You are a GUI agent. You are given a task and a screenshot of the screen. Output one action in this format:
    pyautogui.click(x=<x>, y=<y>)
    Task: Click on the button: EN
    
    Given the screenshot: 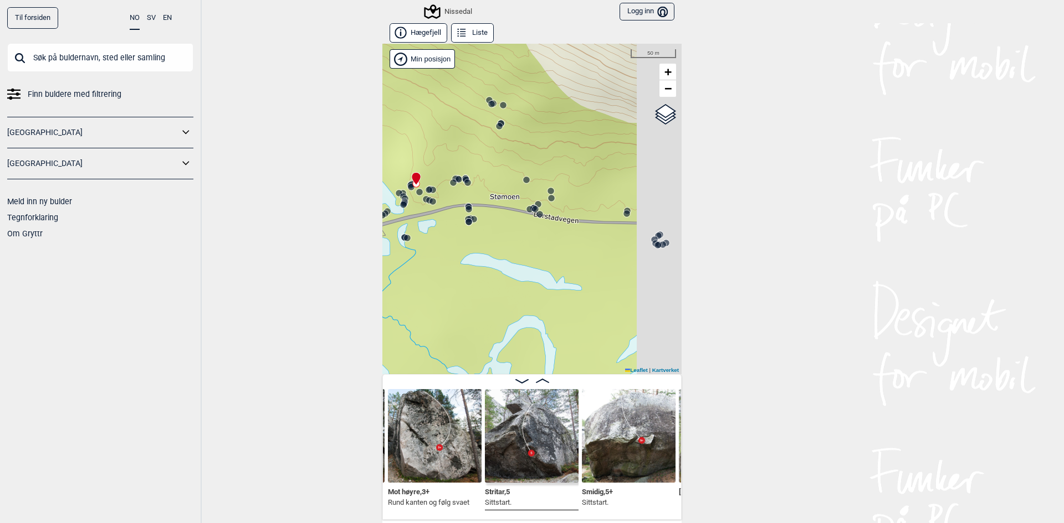 What is the action you would take?
    pyautogui.click(x=167, y=18)
    